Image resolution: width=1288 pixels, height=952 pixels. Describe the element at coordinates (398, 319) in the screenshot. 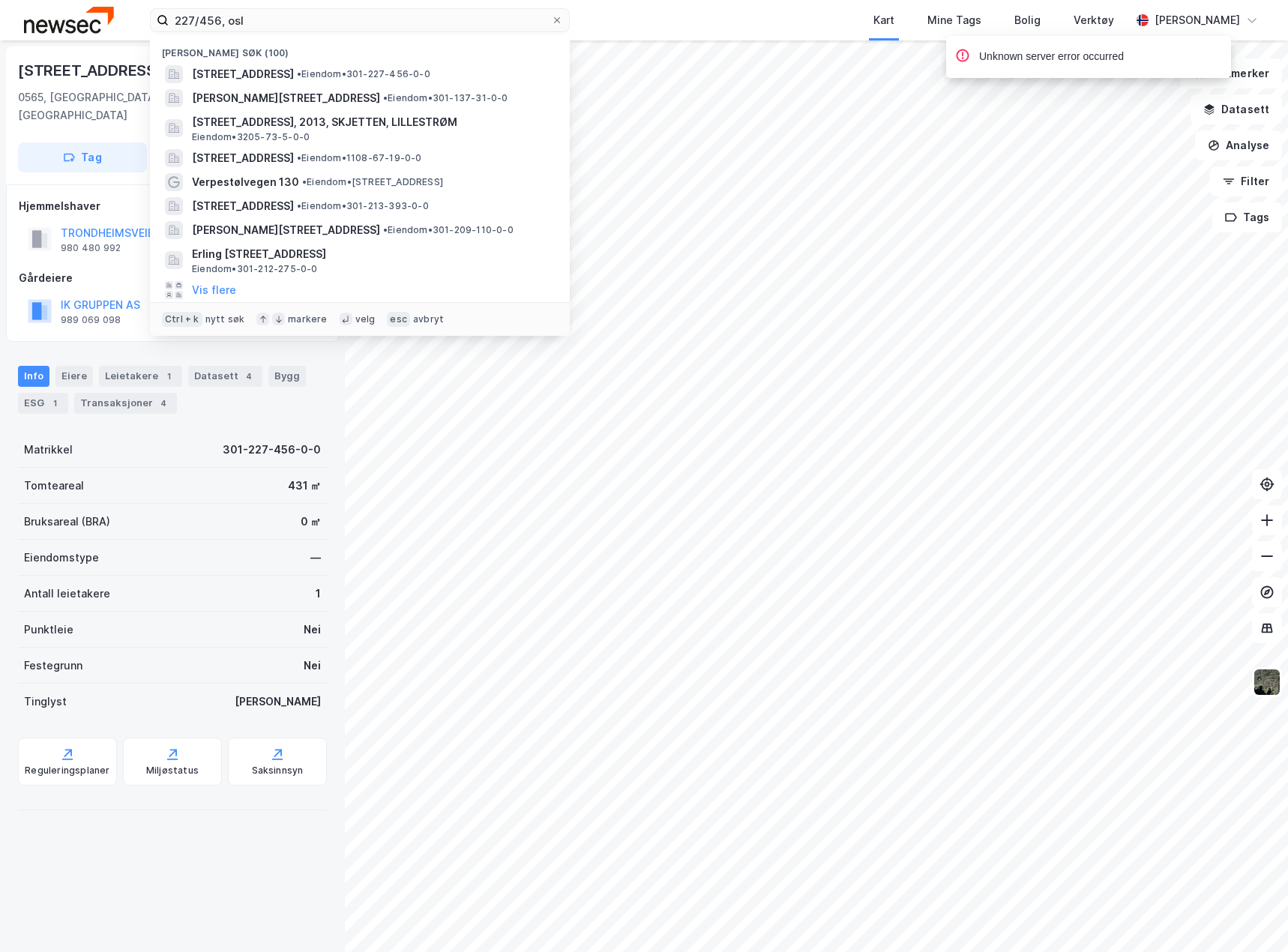

I see `div: esc` at that location.